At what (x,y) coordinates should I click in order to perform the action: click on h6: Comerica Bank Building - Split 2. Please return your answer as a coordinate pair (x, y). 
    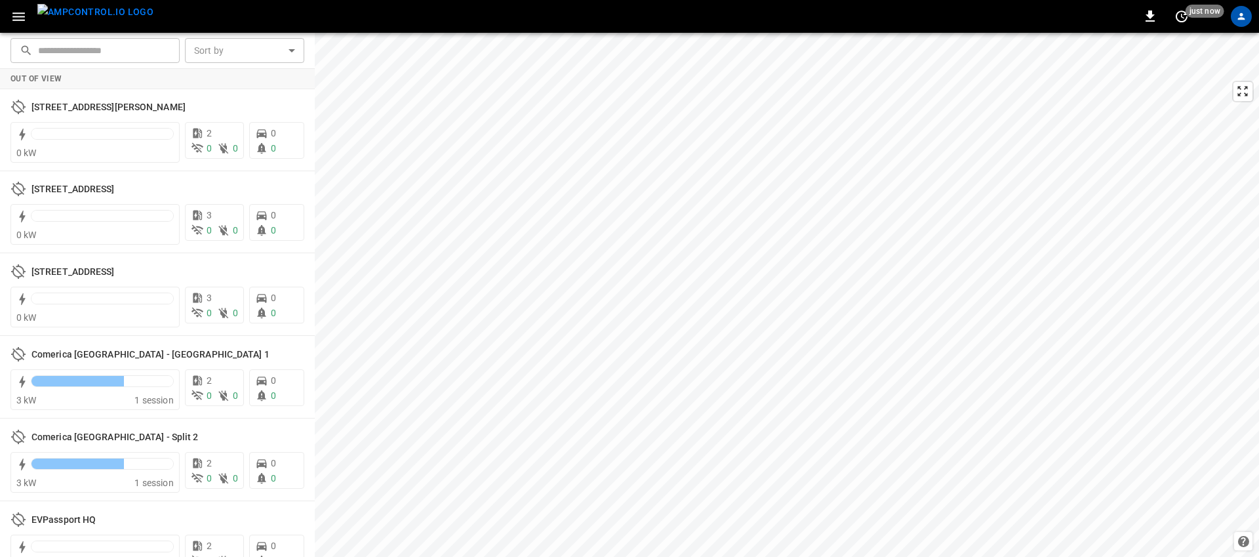
    Looking at the image, I should click on (115, 437).